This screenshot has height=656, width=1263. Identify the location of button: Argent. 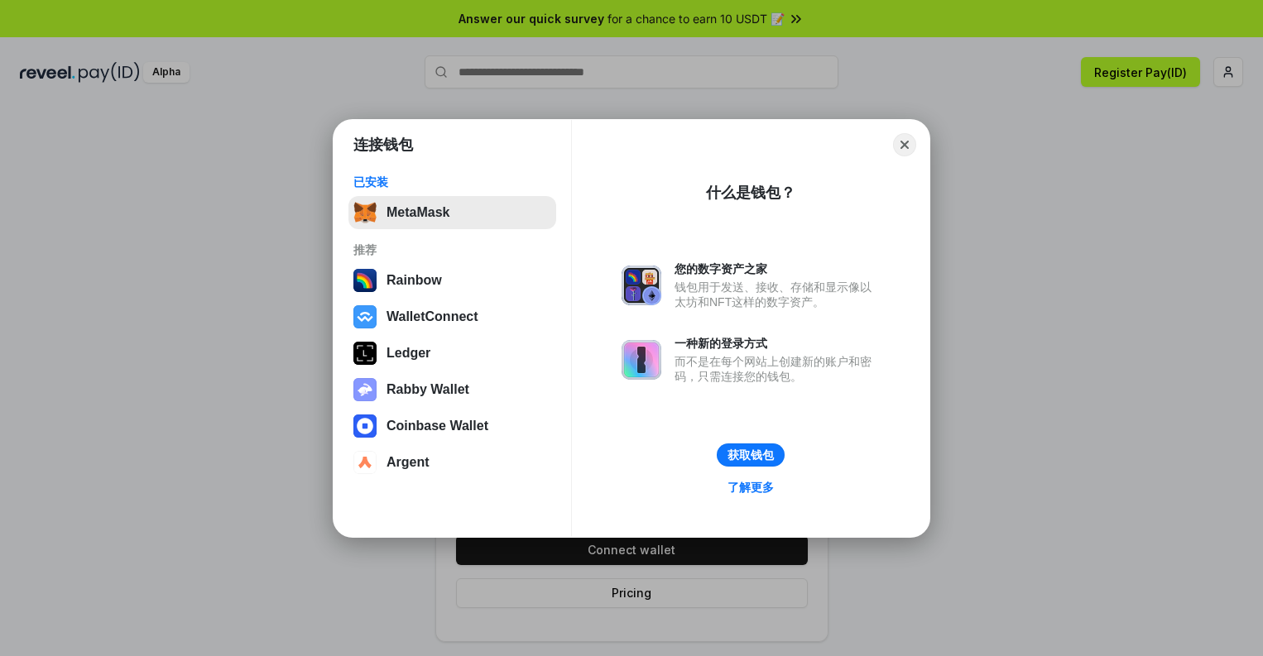
(452, 463).